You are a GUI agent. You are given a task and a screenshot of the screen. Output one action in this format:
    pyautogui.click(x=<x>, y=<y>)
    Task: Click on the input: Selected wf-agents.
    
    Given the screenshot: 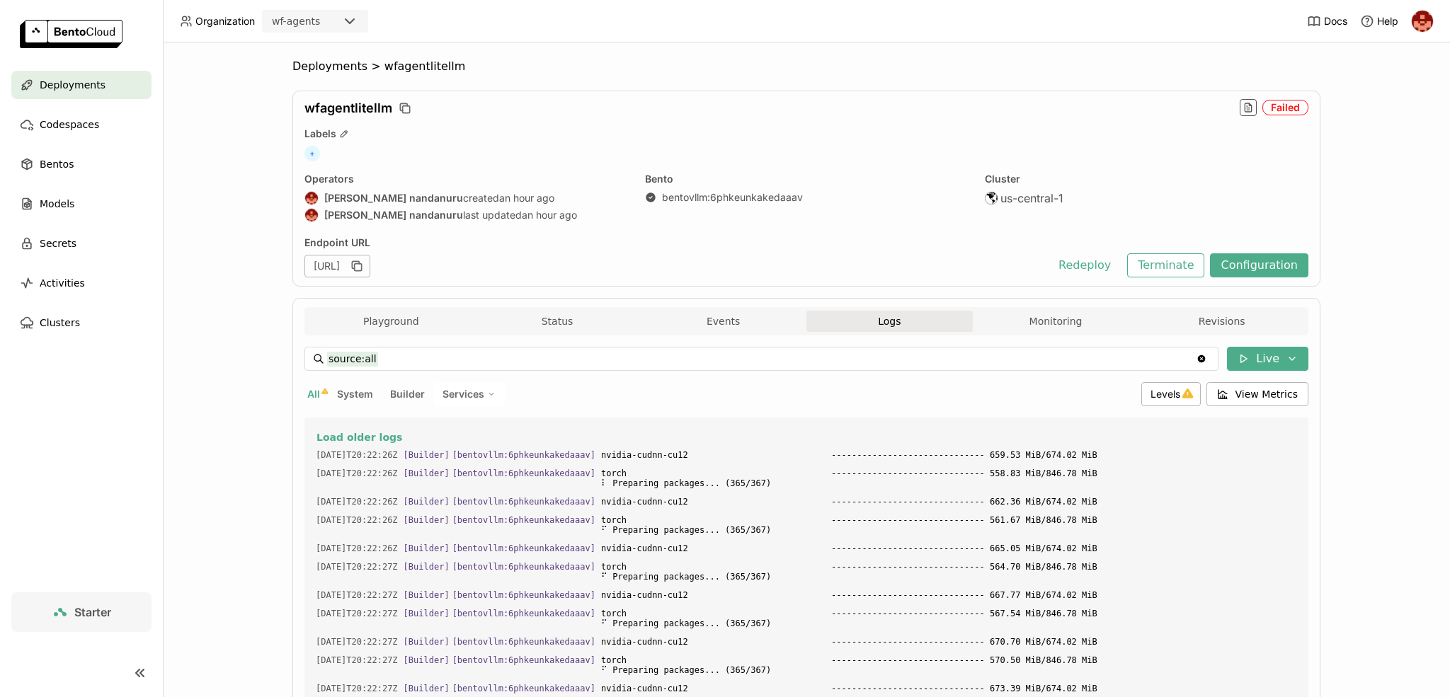 What is the action you would take?
    pyautogui.click(x=322, y=22)
    